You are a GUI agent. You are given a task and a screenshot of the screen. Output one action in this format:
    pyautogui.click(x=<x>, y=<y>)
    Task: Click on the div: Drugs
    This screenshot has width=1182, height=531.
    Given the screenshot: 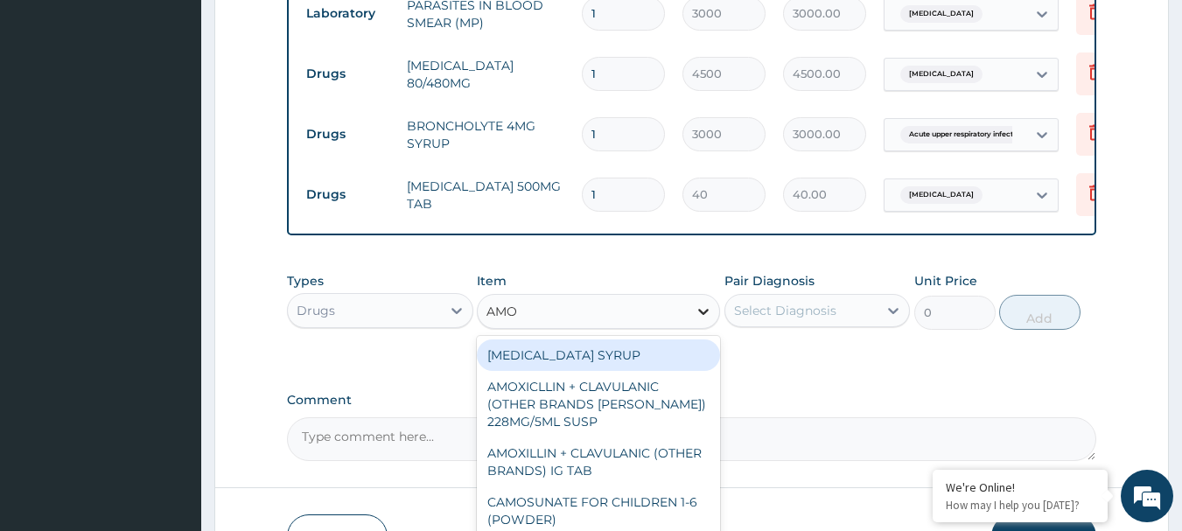 What is the action you would take?
    pyautogui.click(x=316, y=310)
    